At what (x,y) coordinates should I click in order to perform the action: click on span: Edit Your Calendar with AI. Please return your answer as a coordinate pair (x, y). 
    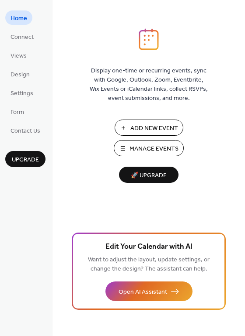
    Looking at the image, I should click on (148, 247).